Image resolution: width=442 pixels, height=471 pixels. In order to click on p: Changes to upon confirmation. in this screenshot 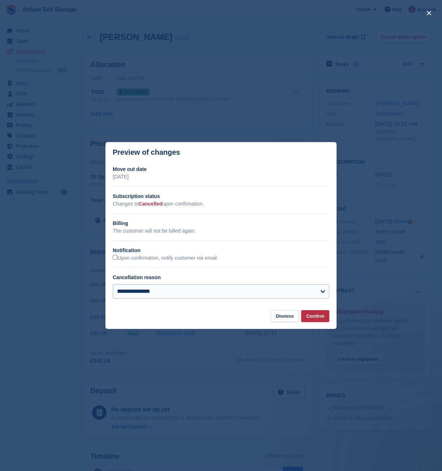, I will do `click(221, 204)`.